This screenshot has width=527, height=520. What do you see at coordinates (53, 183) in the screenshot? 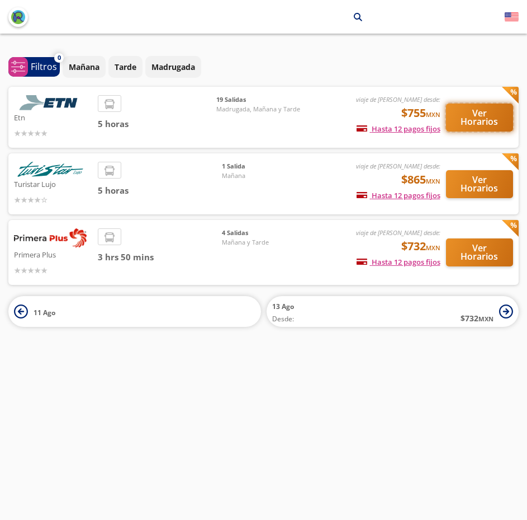
I see `p: Turistar Lujo` at bounding box center [53, 183].